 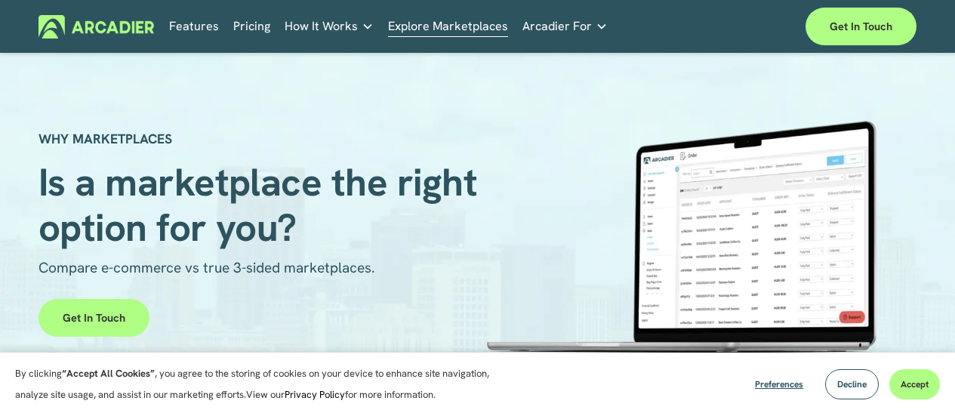 What do you see at coordinates (779, 384) in the screenshot?
I see `span: Preferences` at bounding box center [779, 384].